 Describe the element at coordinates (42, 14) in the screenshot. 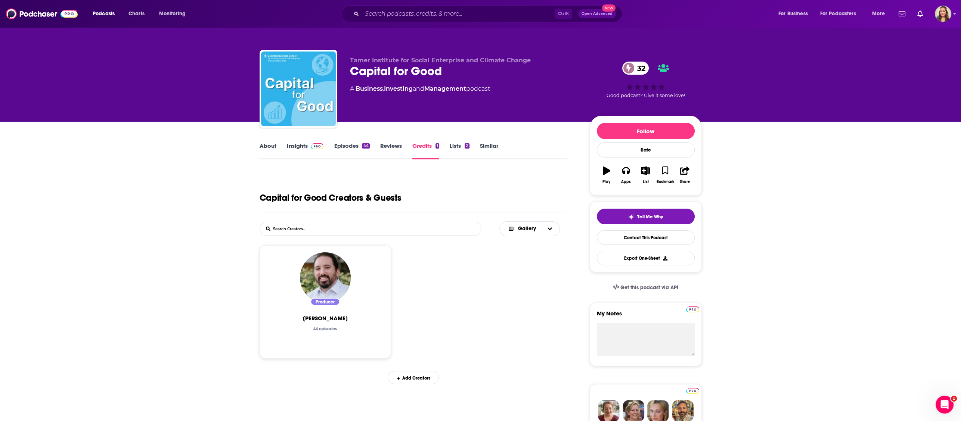

I see `img: Podchaser - Follow, Share and Rate Podcasts` at that location.